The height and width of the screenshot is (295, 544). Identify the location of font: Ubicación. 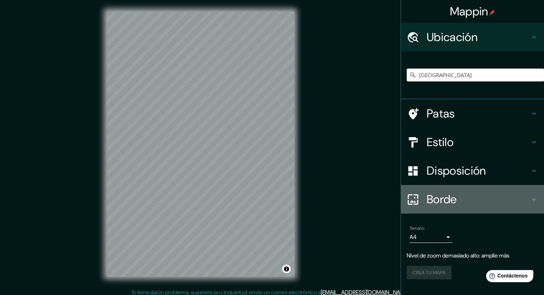
(452, 37).